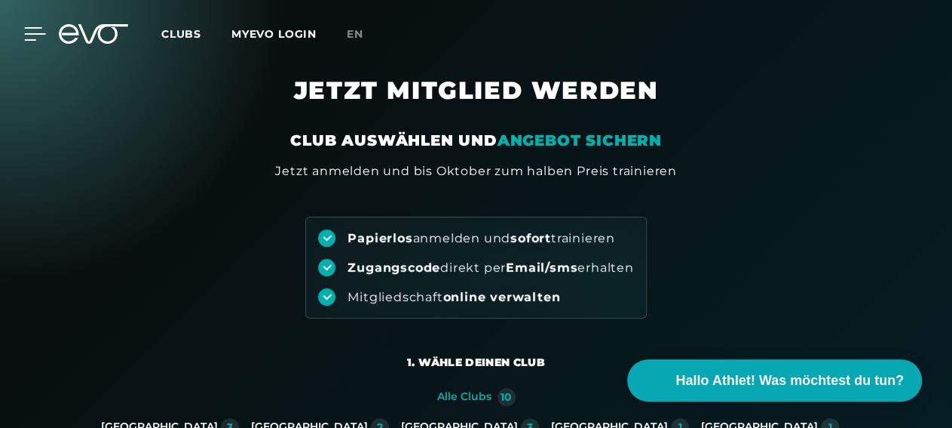 The width and height of the screenshot is (952, 428). I want to click on strong: online verwalten, so click(501, 296).